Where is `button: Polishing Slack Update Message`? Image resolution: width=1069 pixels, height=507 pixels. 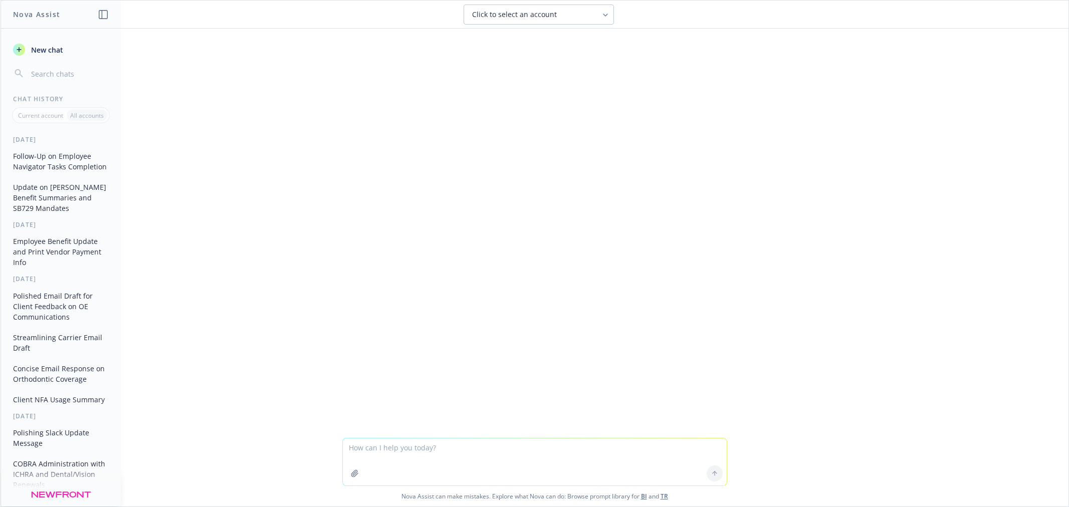
button: Polishing Slack Update Message is located at coordinates (61, 438).